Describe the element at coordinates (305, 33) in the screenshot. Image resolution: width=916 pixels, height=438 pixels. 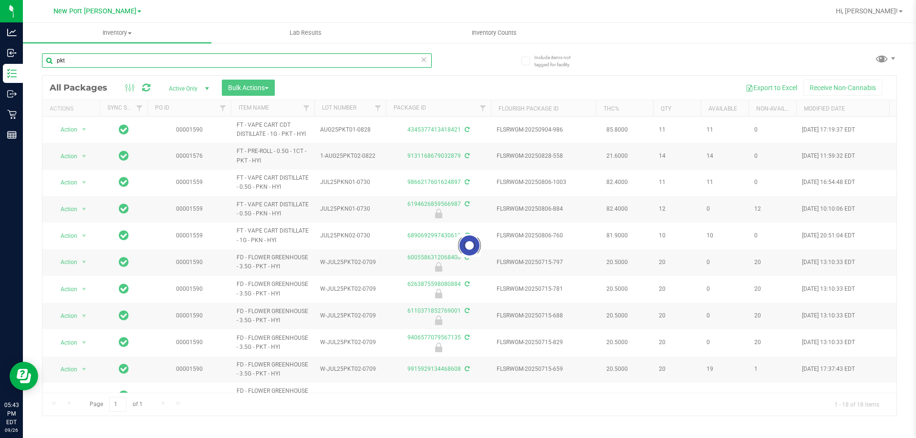
I see `span: Lab Results` at that location.